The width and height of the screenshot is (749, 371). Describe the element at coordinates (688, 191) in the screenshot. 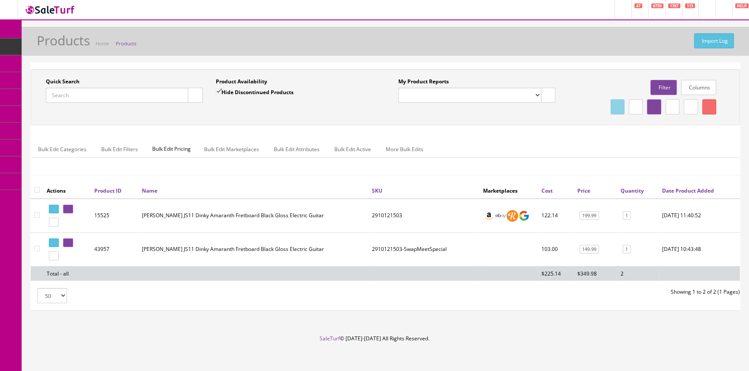

I see `a: Date Product Added` at that location.